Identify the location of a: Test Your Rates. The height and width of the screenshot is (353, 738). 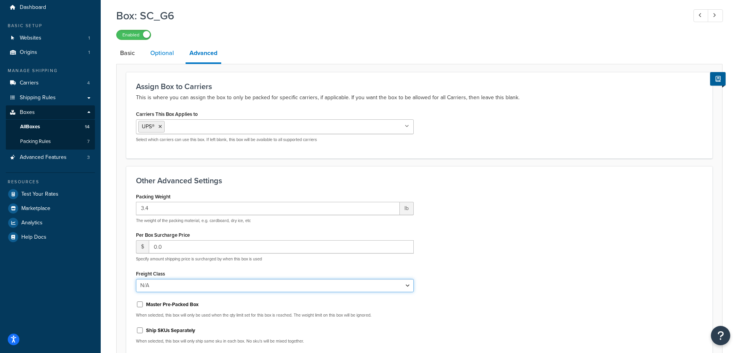
(50, 194).